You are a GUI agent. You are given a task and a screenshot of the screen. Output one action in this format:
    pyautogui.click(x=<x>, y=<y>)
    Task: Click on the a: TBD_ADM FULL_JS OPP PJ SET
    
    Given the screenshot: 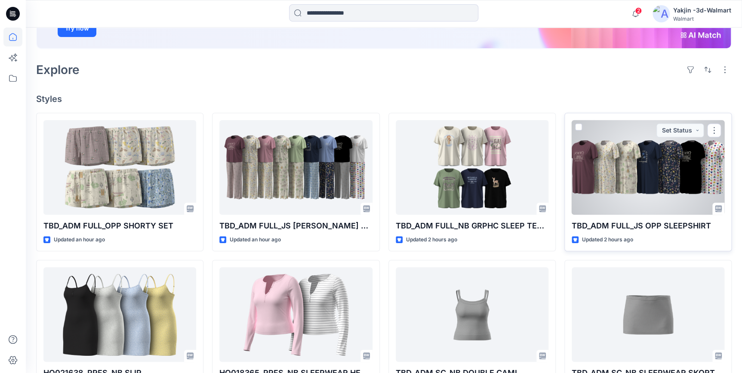 What is the action you would take?
    pyautogui.click(x=296, y=167)
    